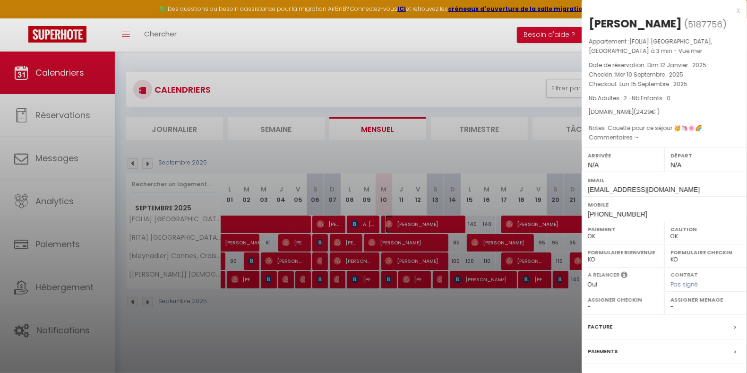 The width and height of the screenshot is (747, 373). What do you see at coordinates (664, 205) in the screenshot?
I see `label: Mobile` at bounding box center [664, 205].